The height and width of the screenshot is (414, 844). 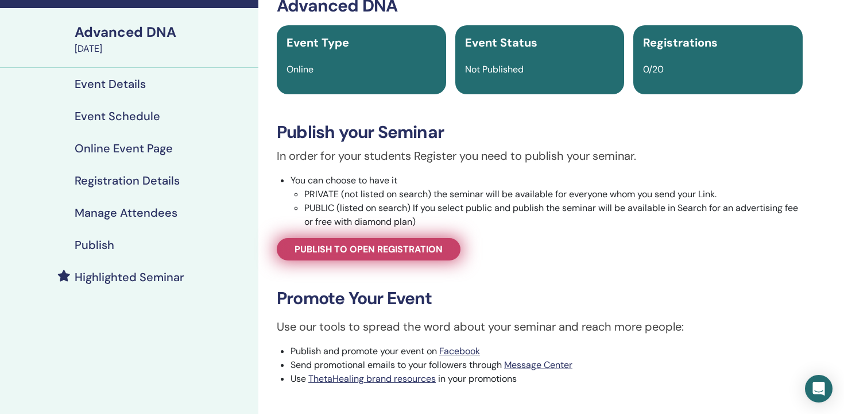 I want to click on h4: Event Schedule, so click(x=117, y=116).